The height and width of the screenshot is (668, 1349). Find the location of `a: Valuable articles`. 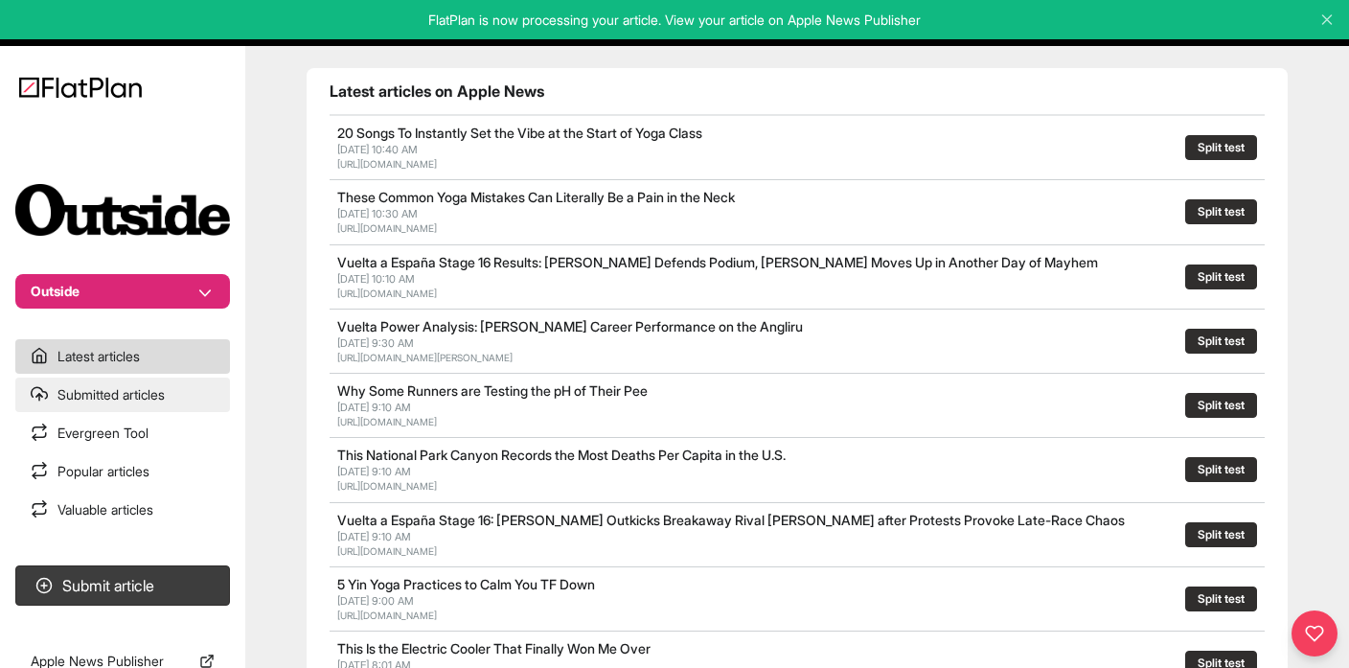

a: Valuable articles is located at coordinates (123, 510).